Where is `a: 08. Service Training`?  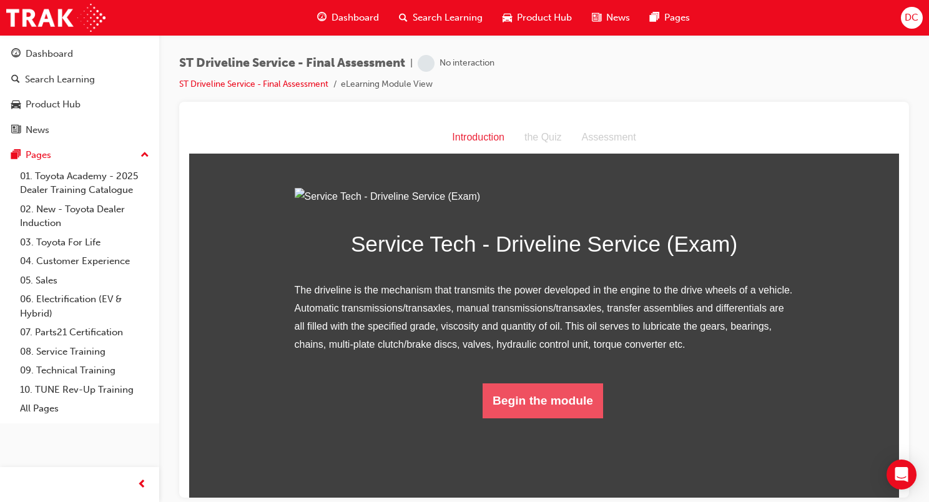 a: 08. Service Training is located at coordinates (84, 351).